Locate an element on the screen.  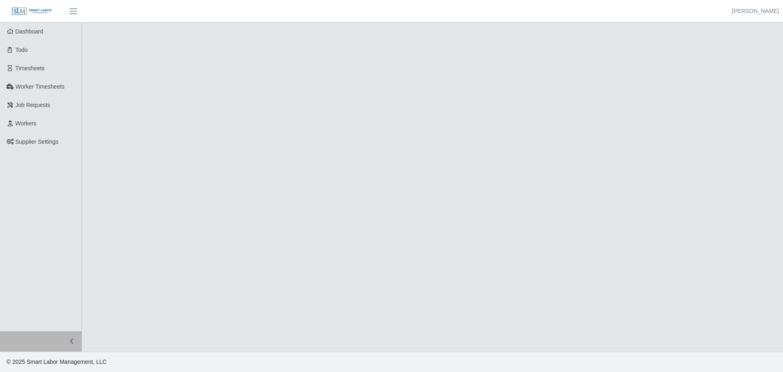
img: SLM Logo is located at coordinates (32, 11).